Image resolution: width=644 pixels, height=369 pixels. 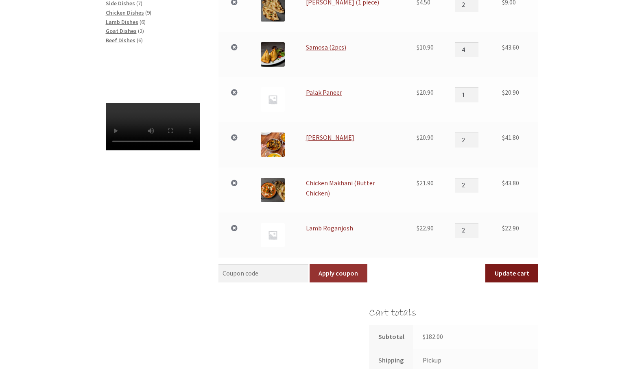 I want to click on h2: Cart totals, so click(x=454, y=313).